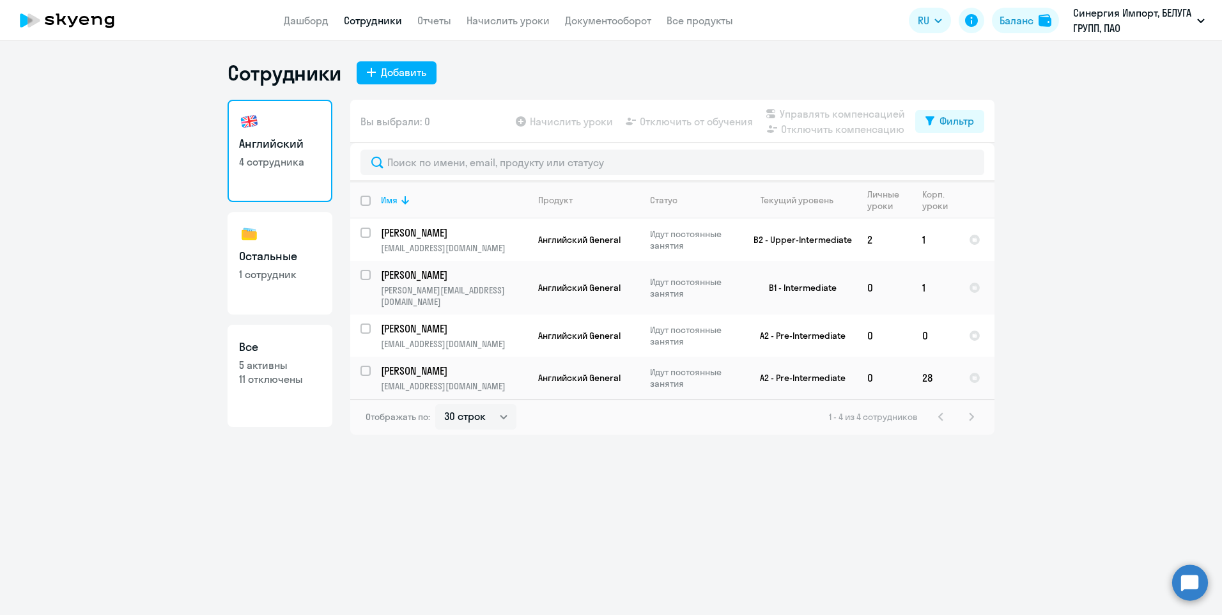 This screenshot has height=615, width=1222. What do you see at coordinates (373, 20) in the screenshot?
I see `a: Сотрудники` at bounding box center [373, 20].